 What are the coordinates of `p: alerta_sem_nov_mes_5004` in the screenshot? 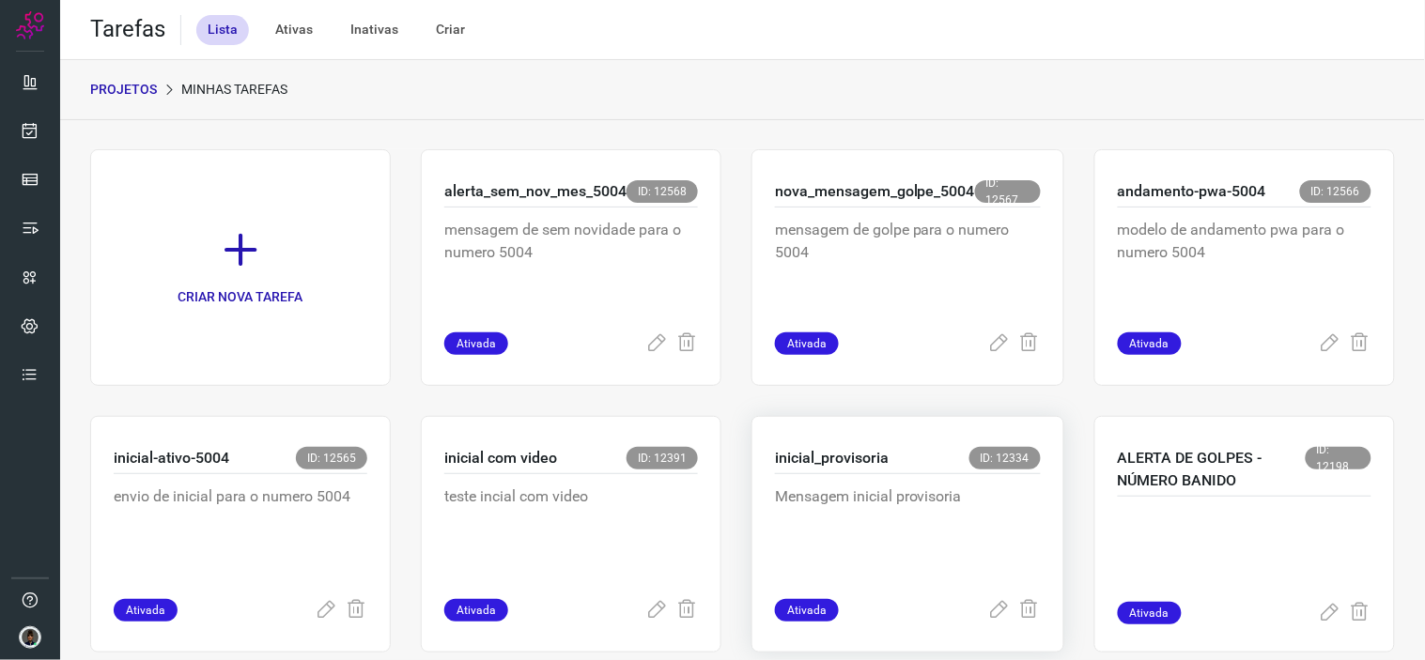 It's located at (535, 192).